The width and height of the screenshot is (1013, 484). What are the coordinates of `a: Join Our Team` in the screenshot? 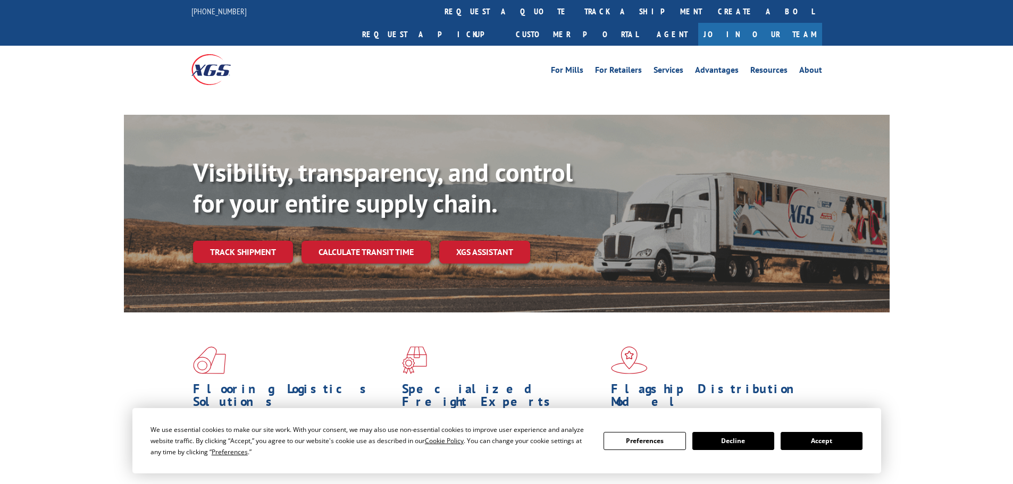 It's located at (760, 34).